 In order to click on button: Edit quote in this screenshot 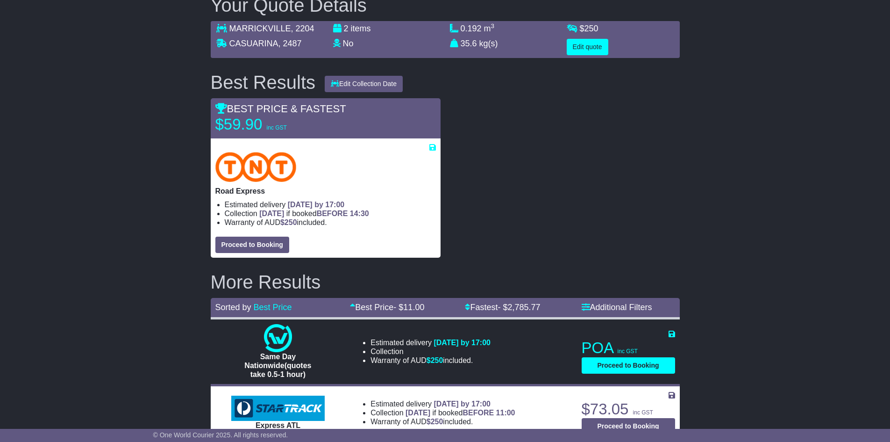, I will do `click(587, 47)`.